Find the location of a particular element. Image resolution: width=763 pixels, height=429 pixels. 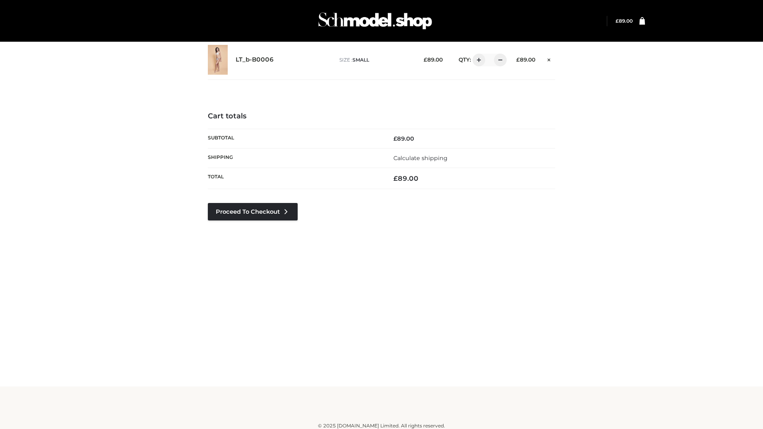

a: Remove this item is located at coordinates (549, 59).